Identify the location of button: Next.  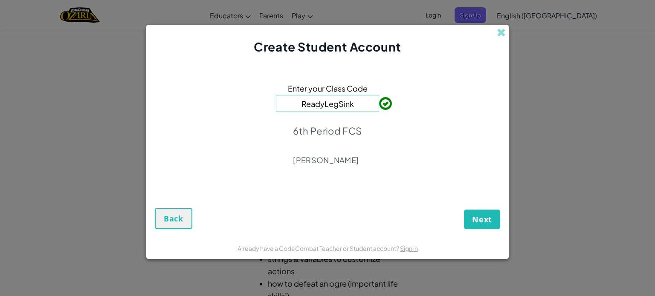
(482, 219).